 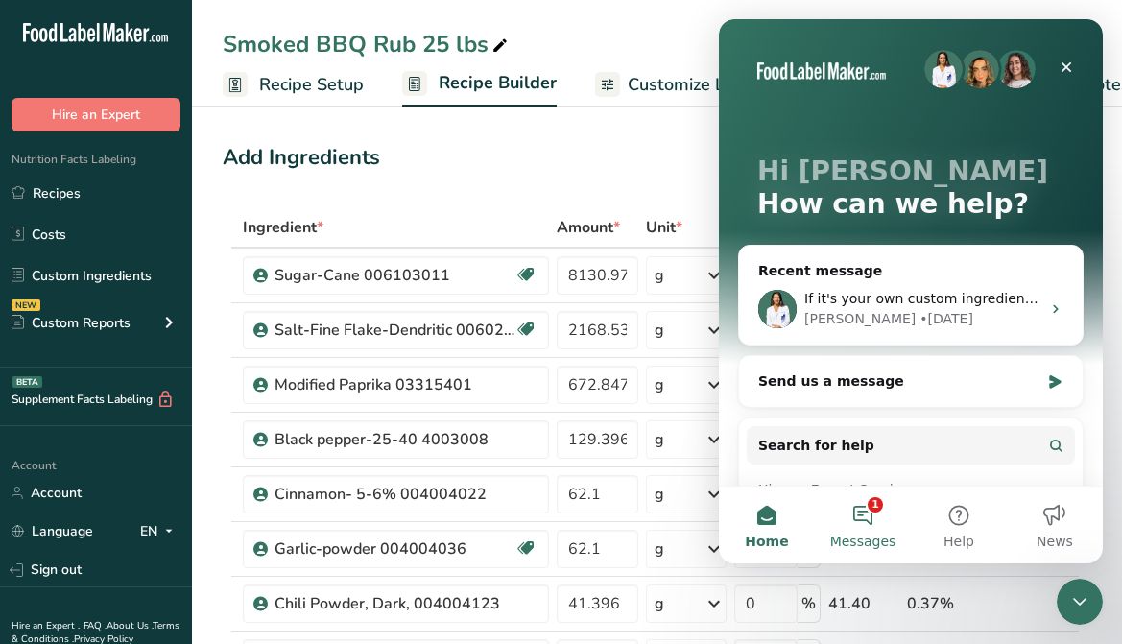 What do you see at coordinates (26, 305) in the screenshot?
I see `div: NEW` at bounding box center [26, 305].